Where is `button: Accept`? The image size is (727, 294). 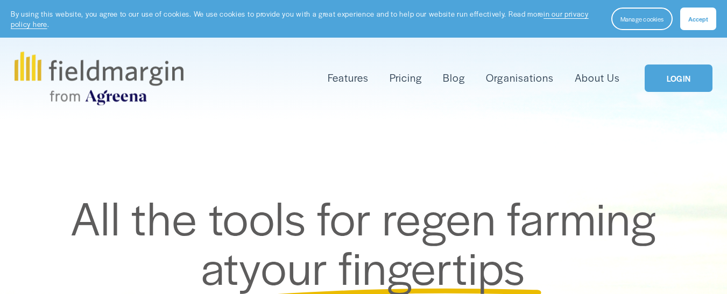 button: Accept is located at coordinates (698, 19).